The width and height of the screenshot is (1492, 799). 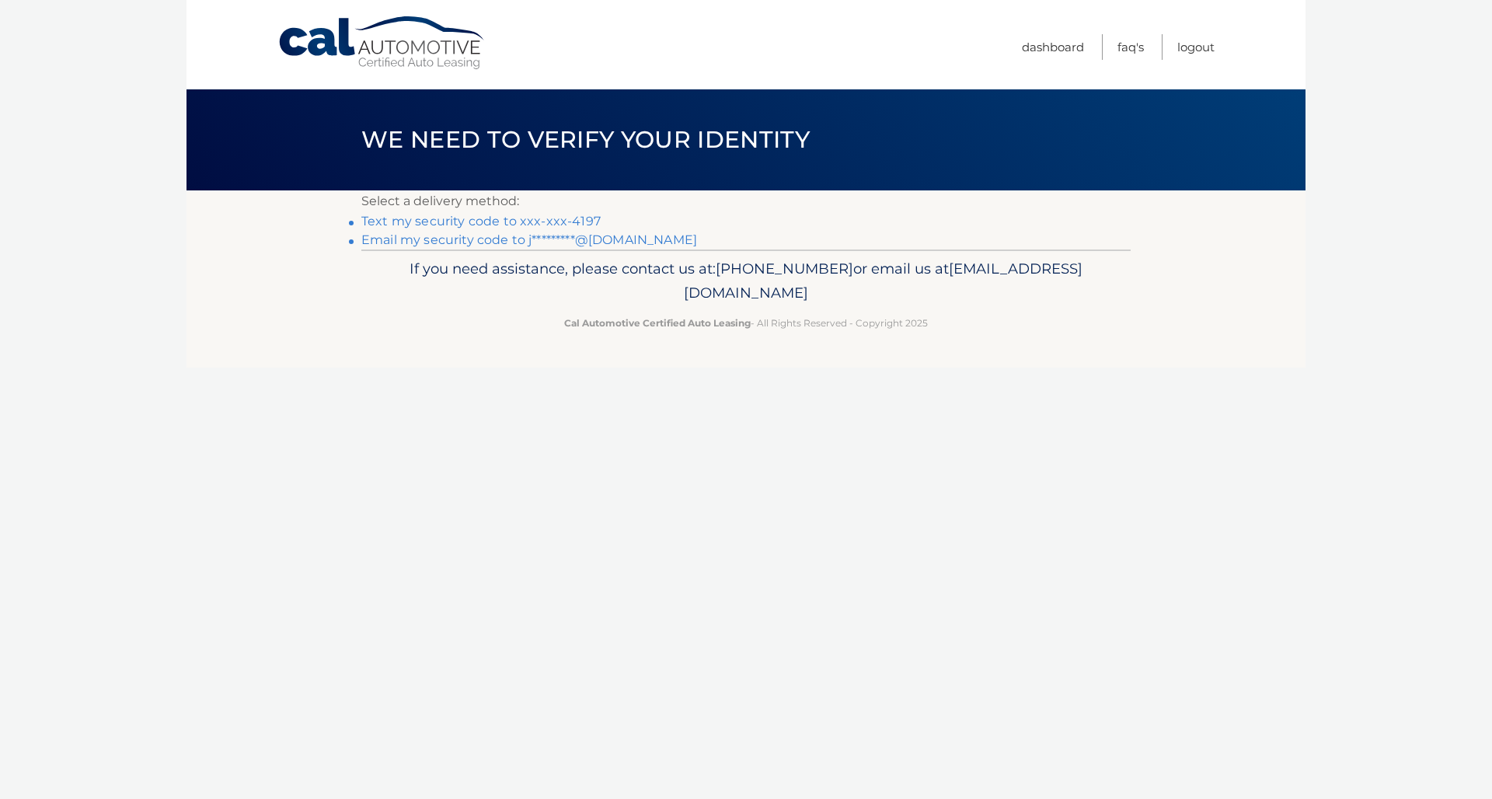 I want to click on a: Cal Automotive, so click(x=382, y=43).